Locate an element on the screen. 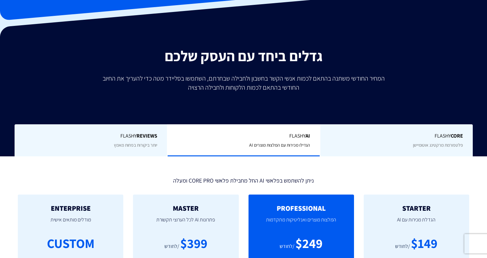  b: Core is located at coordinates (457, 136).